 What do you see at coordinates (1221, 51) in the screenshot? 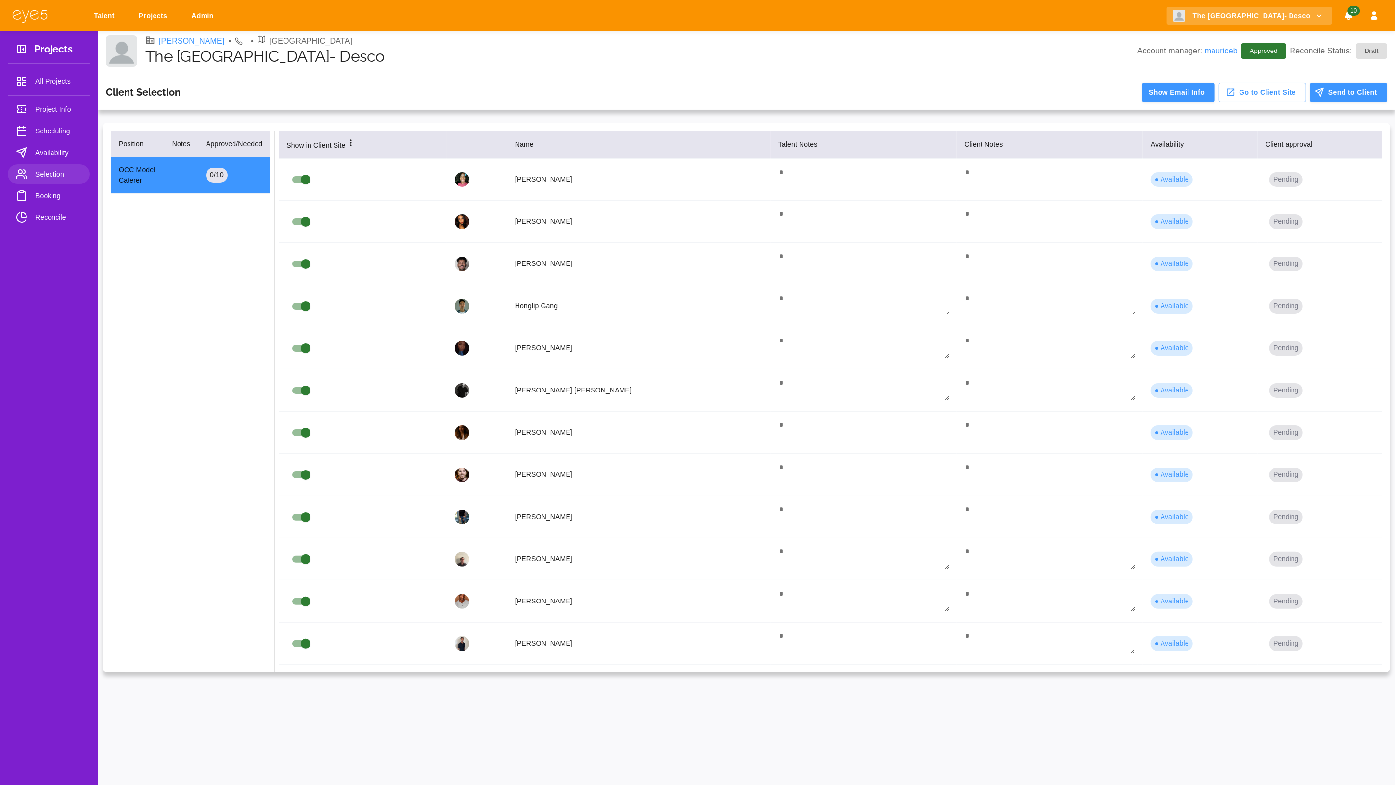
I see `a: mauriceb` at bounding box center [1221, 51].